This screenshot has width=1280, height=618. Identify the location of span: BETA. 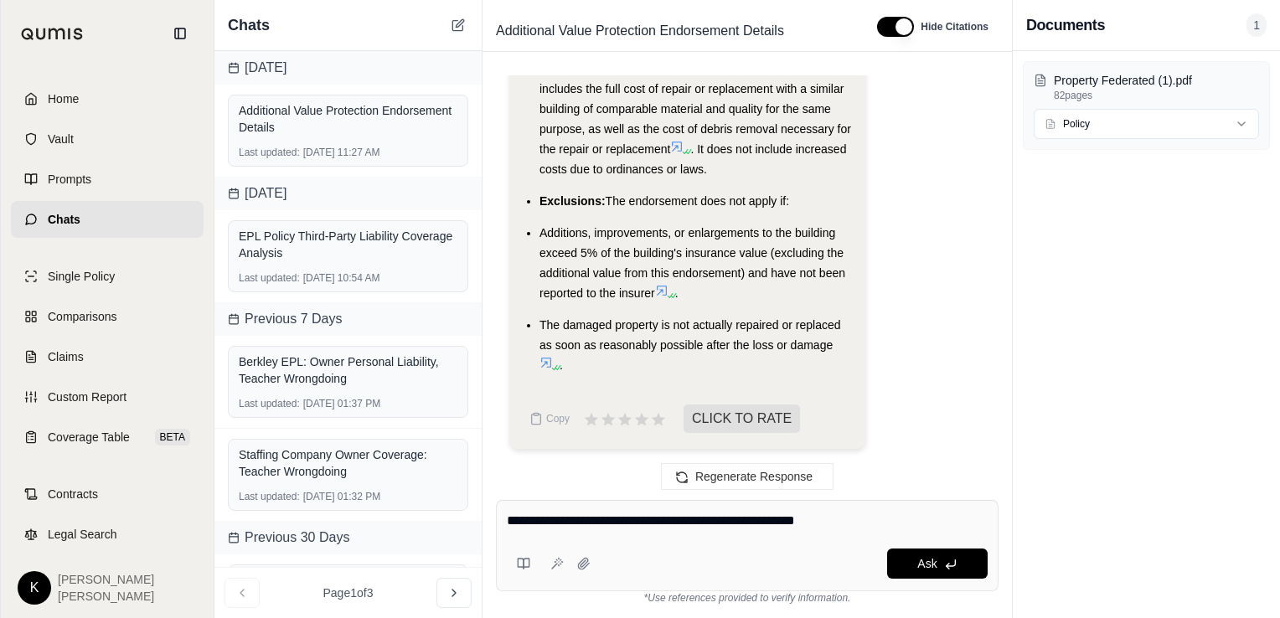
(173, 437).